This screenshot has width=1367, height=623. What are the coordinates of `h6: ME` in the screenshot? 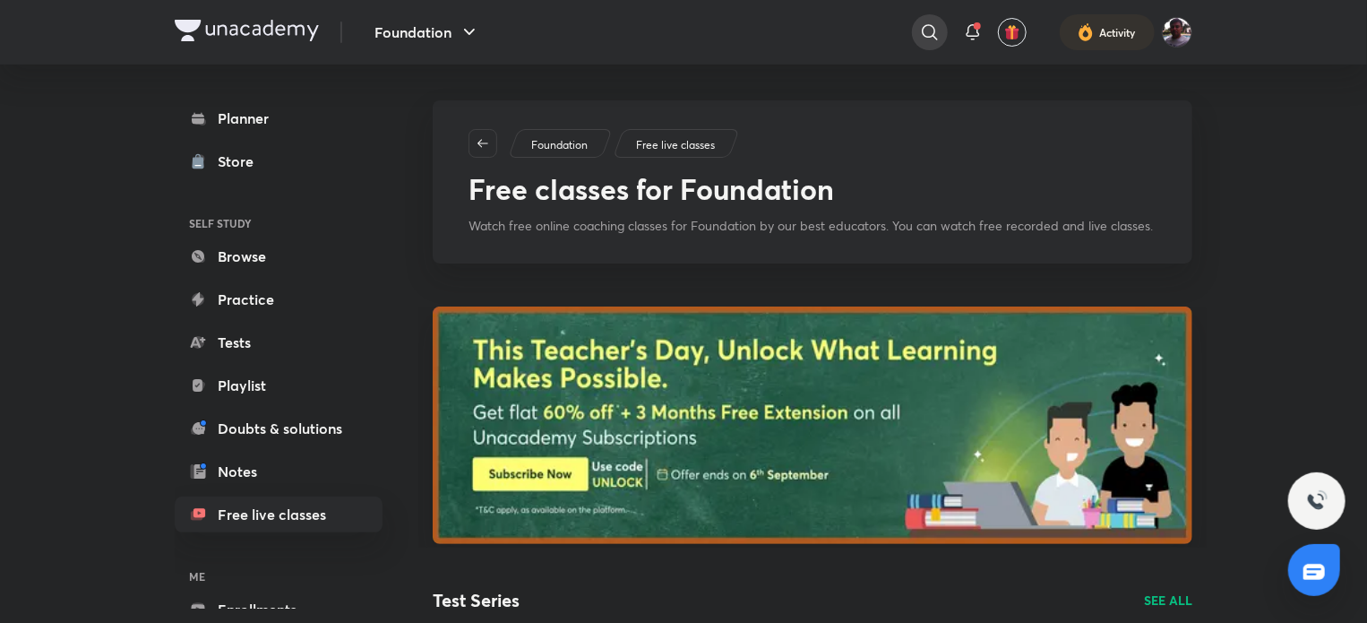 It's located at (279, 576).